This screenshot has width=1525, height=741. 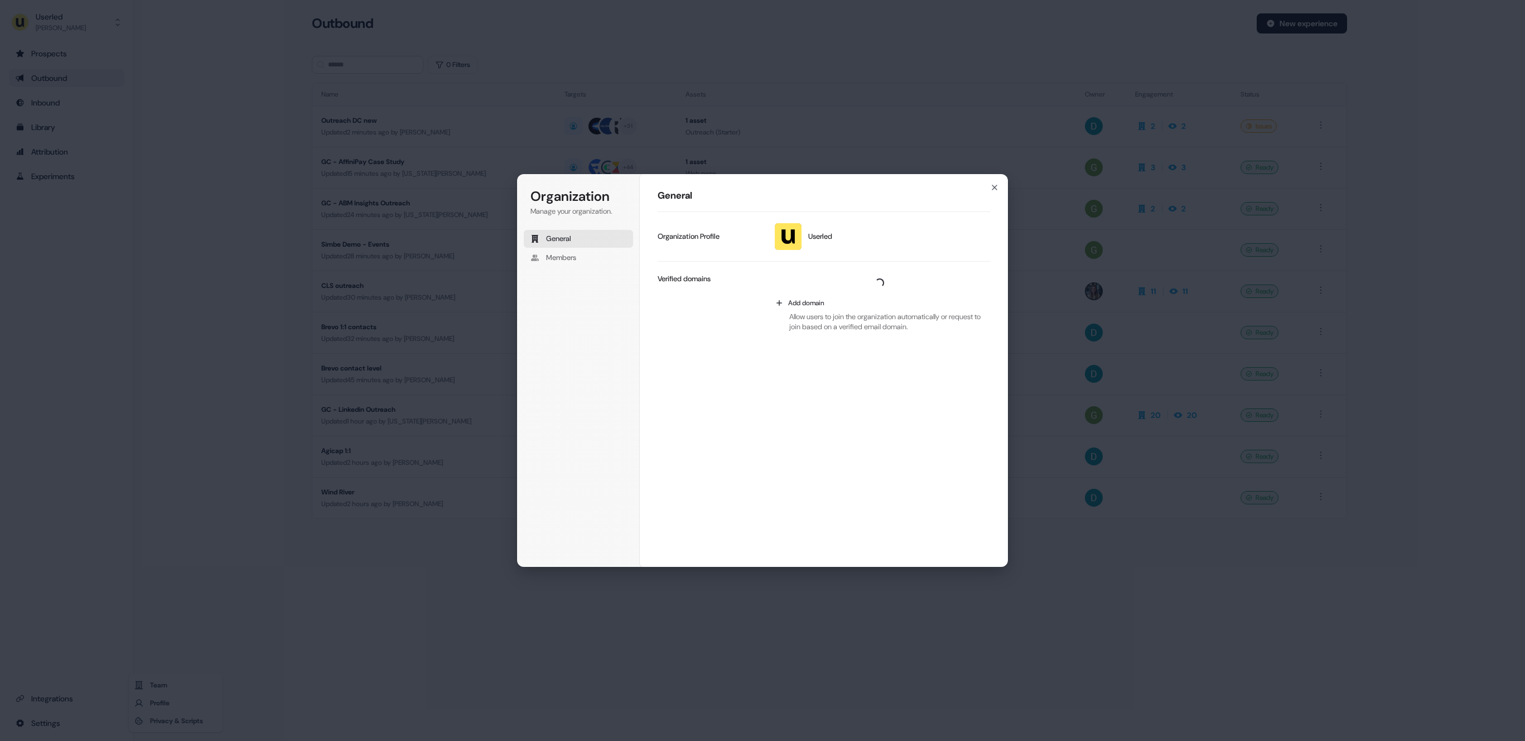 What do you see at coordinates (579, 258) in the screenshot?
I see `button: Members` at bounding box center [579, 258].